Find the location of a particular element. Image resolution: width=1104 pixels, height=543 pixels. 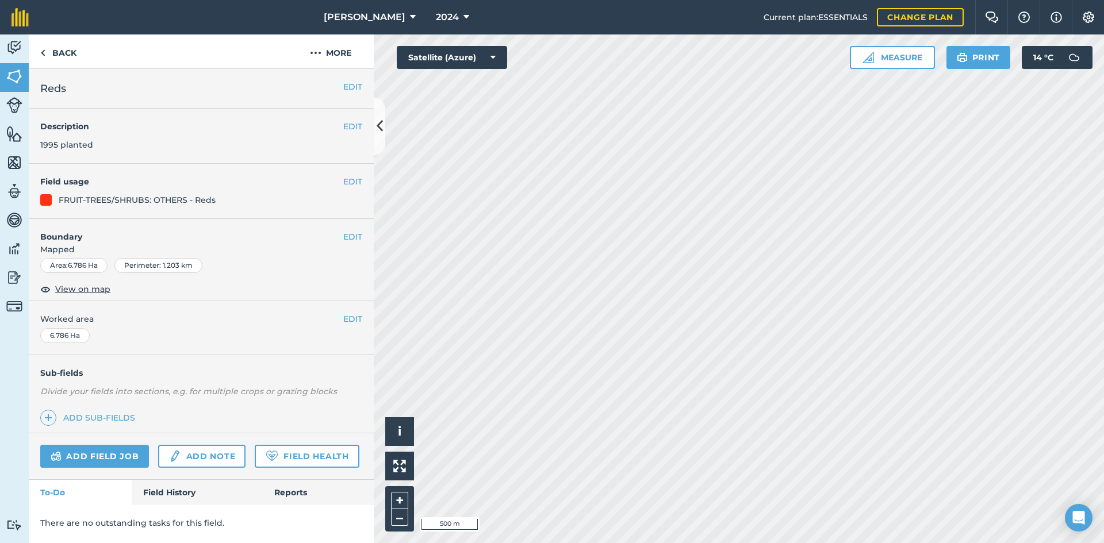

button: Print is located at coordinates (978, 57).